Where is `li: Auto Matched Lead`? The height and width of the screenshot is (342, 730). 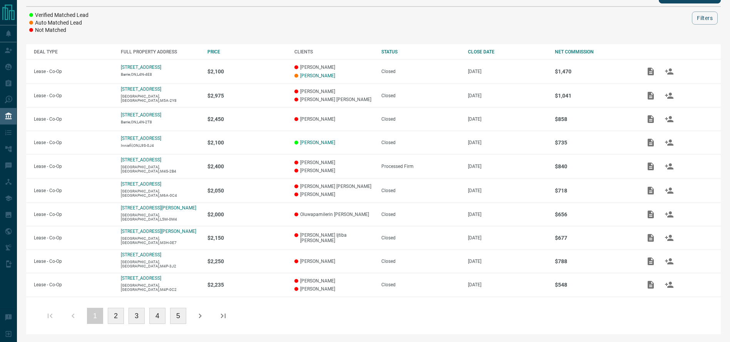 li: Auto Matched Lead is located at coordinates (59, 23).